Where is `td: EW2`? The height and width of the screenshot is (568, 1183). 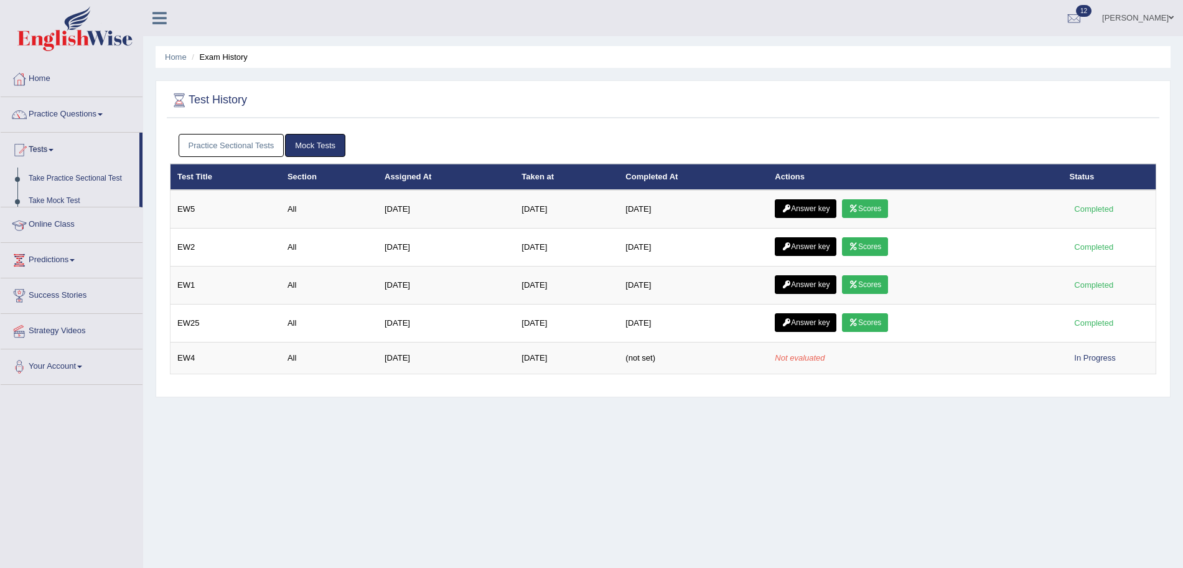 td: EW2 is located at coordinates (225, 247).